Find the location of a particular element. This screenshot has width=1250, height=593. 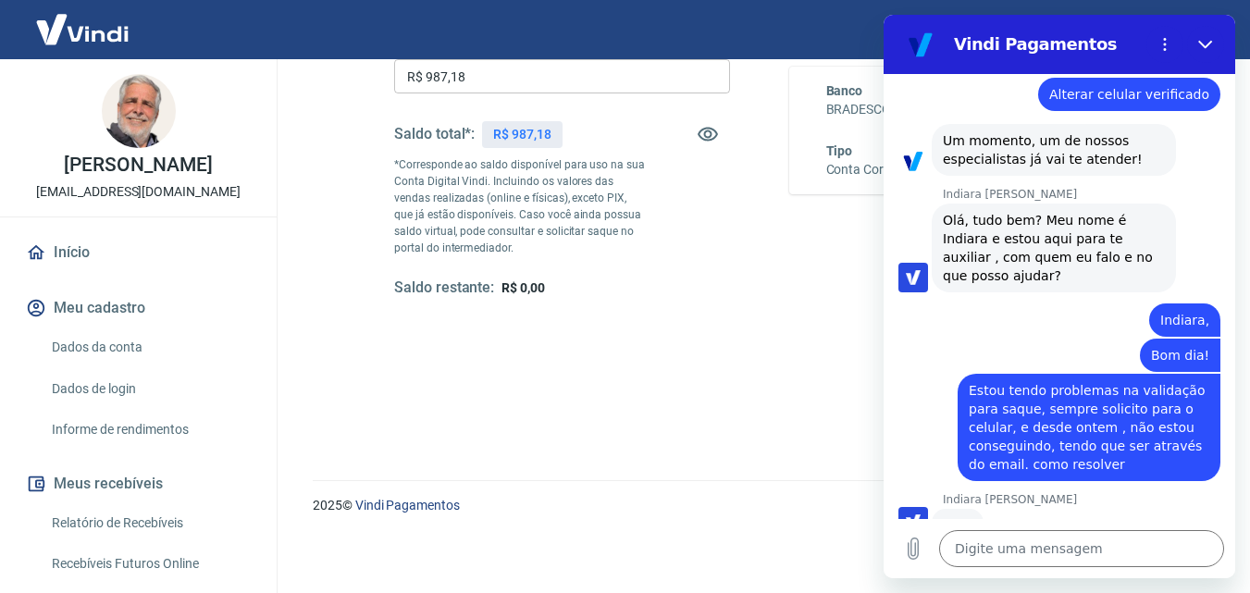

h6: Conta Corrente is located at coordinates (870, 169).